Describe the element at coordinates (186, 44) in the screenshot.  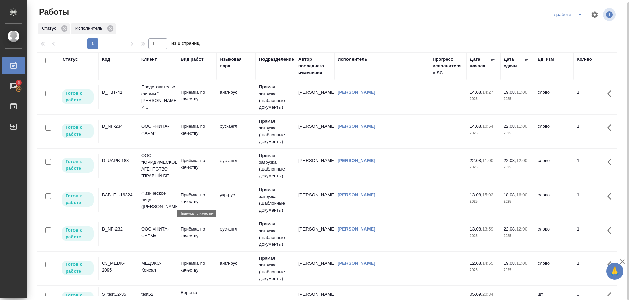
I see `span: из 1 страниц` at that location.